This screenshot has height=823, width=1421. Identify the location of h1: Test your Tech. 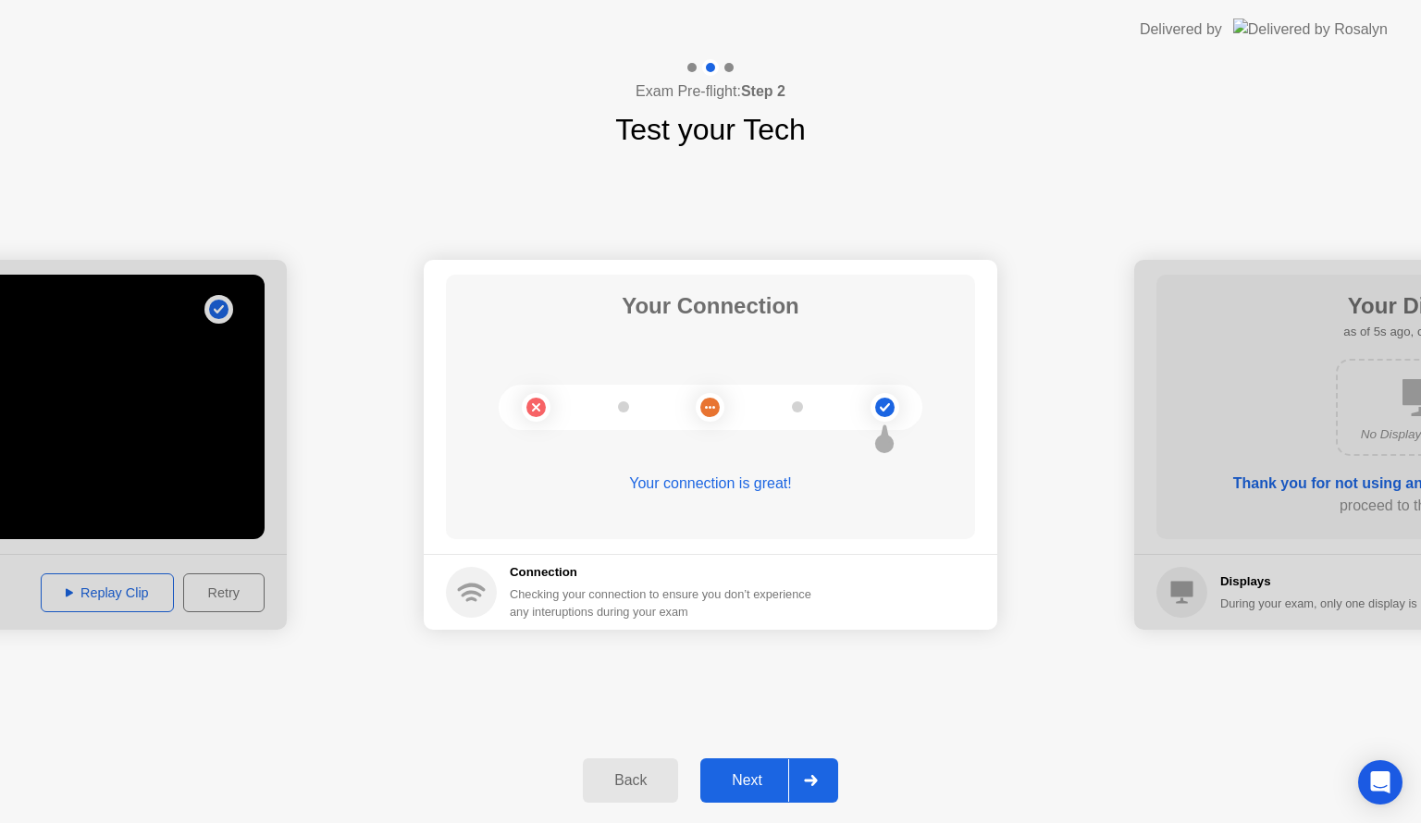
(710, 129).